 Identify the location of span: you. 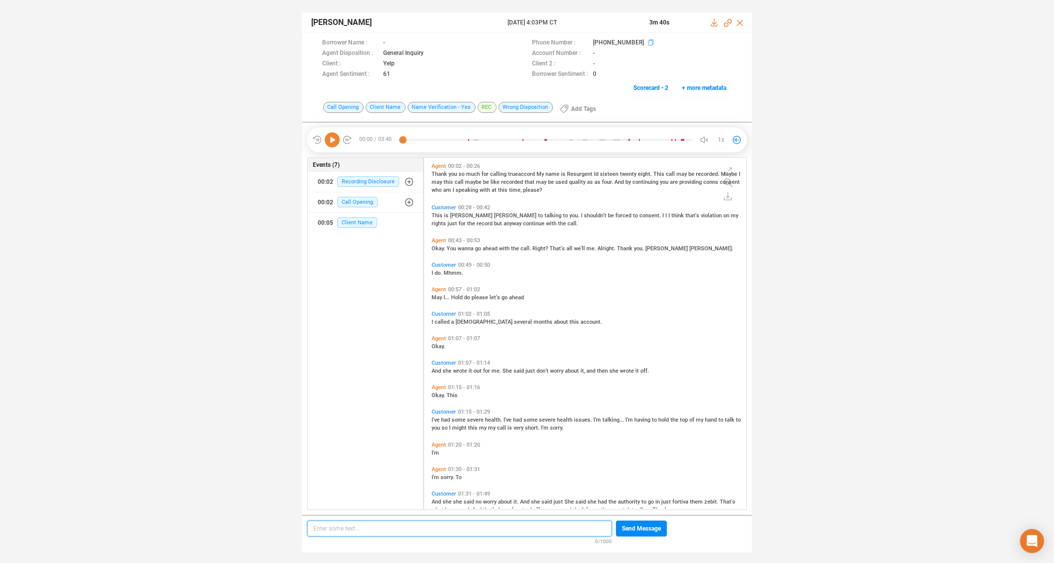
(453, 174).